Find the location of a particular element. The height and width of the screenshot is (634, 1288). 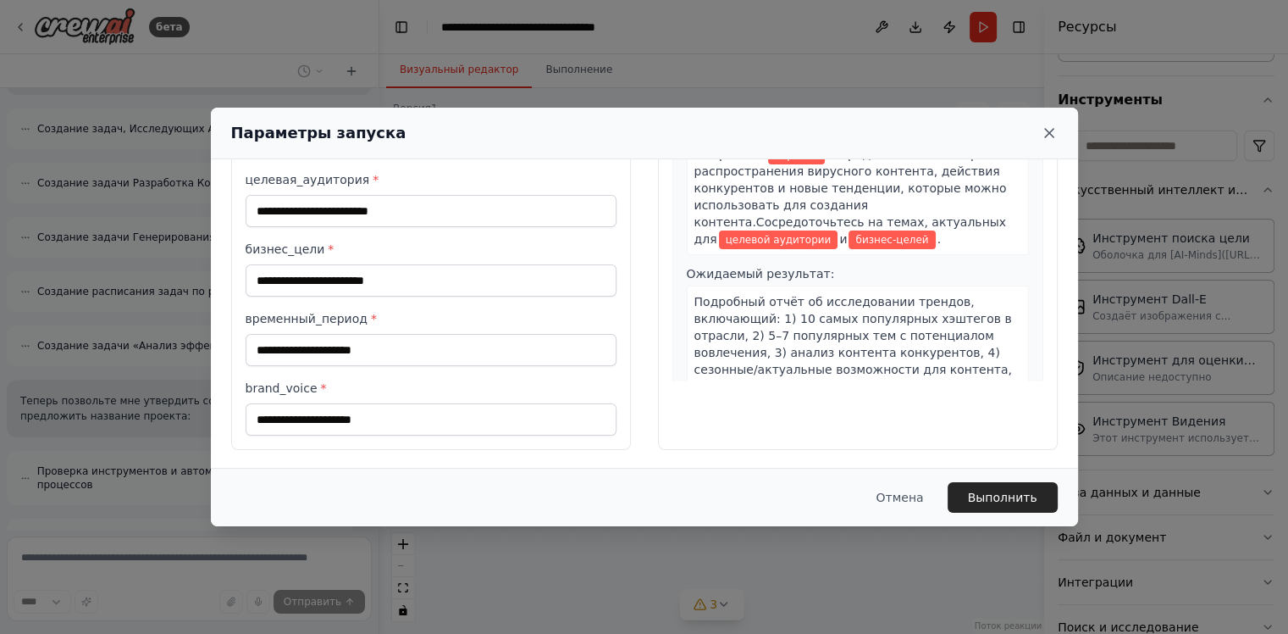

ya-tr-span: Подробный отчёт об исследовании трендов, включающий: 1) 10 самых популярных хэштегов в отрасли, 2... is located at coordinates (853, 352).